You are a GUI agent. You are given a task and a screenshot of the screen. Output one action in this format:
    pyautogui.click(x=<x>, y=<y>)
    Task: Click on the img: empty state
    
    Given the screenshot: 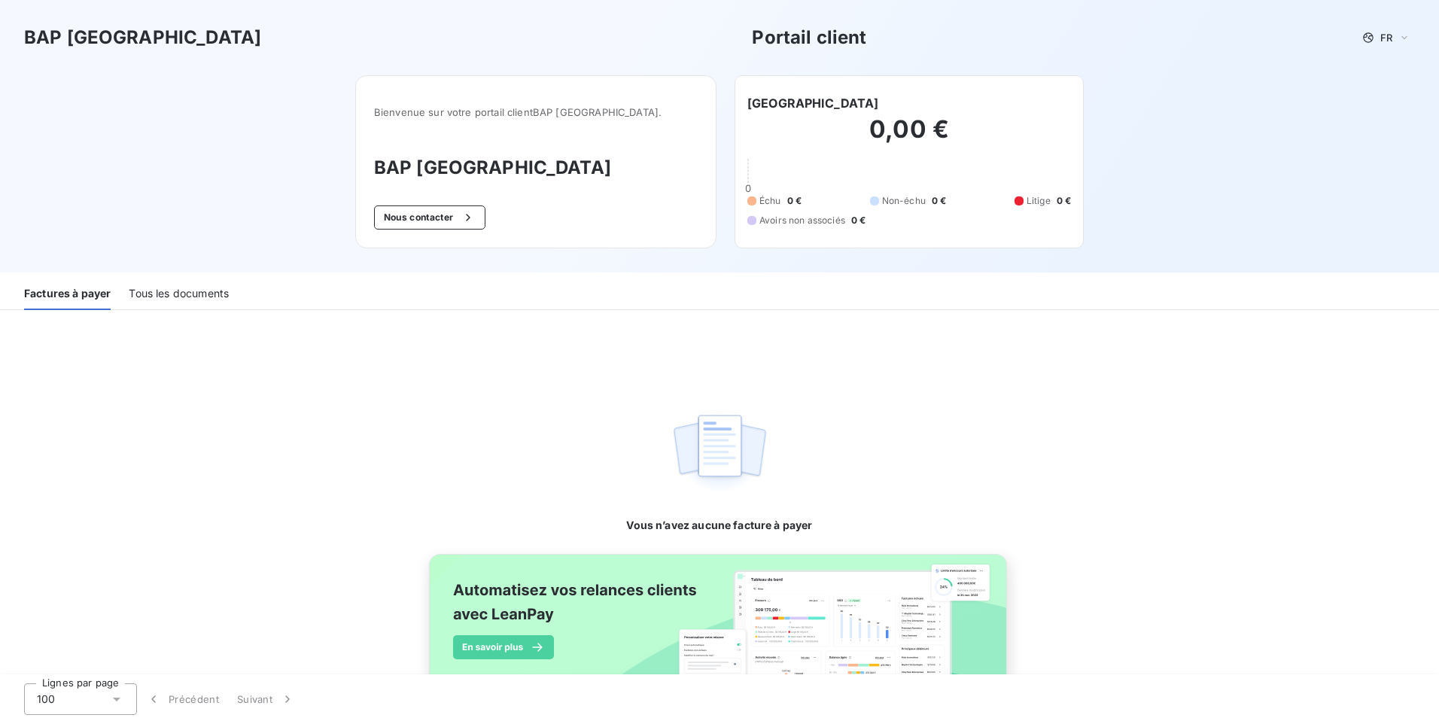 What is the action you would take?
    pyautogui.click(x=720, y=453)
    